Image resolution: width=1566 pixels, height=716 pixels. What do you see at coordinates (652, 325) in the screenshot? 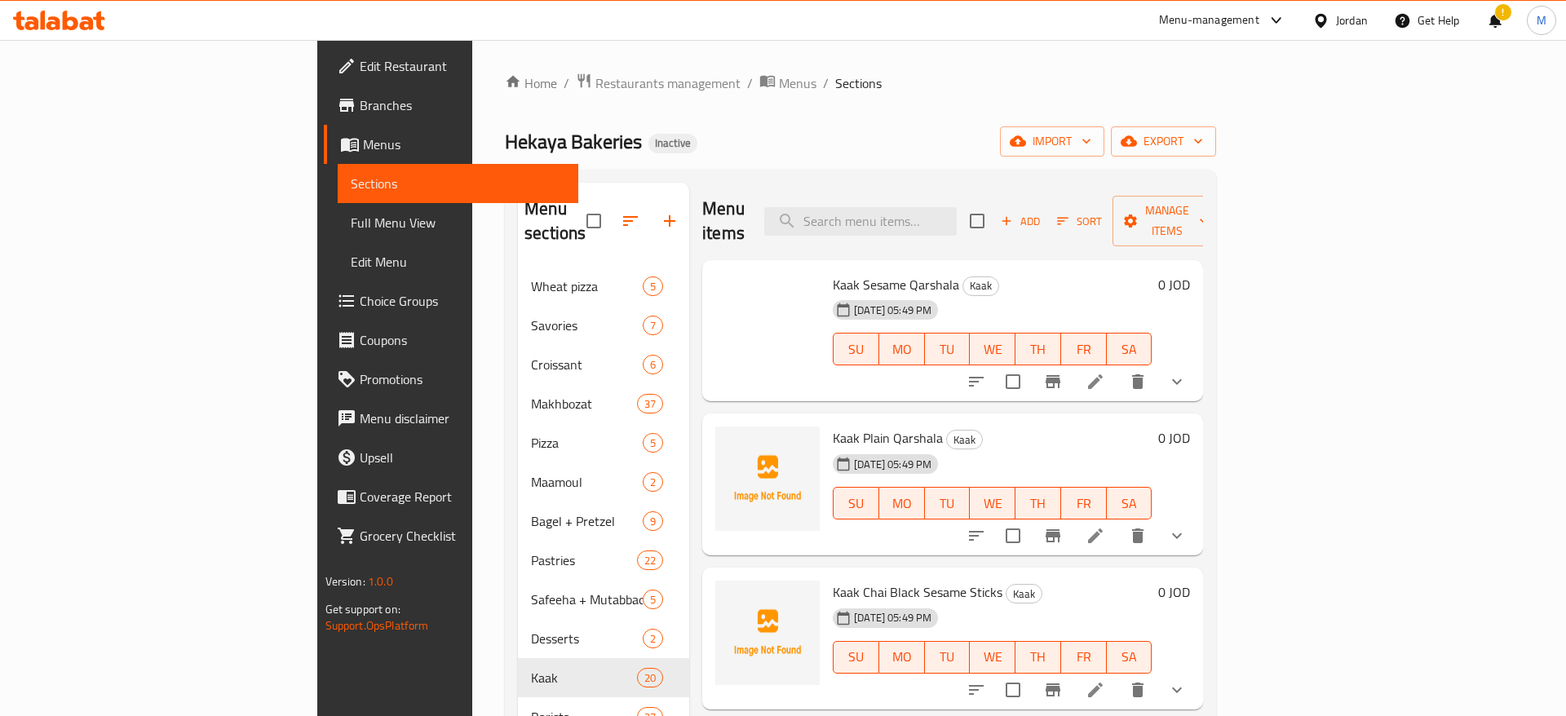
I see `span: 7` at bounding box center [652, 325].